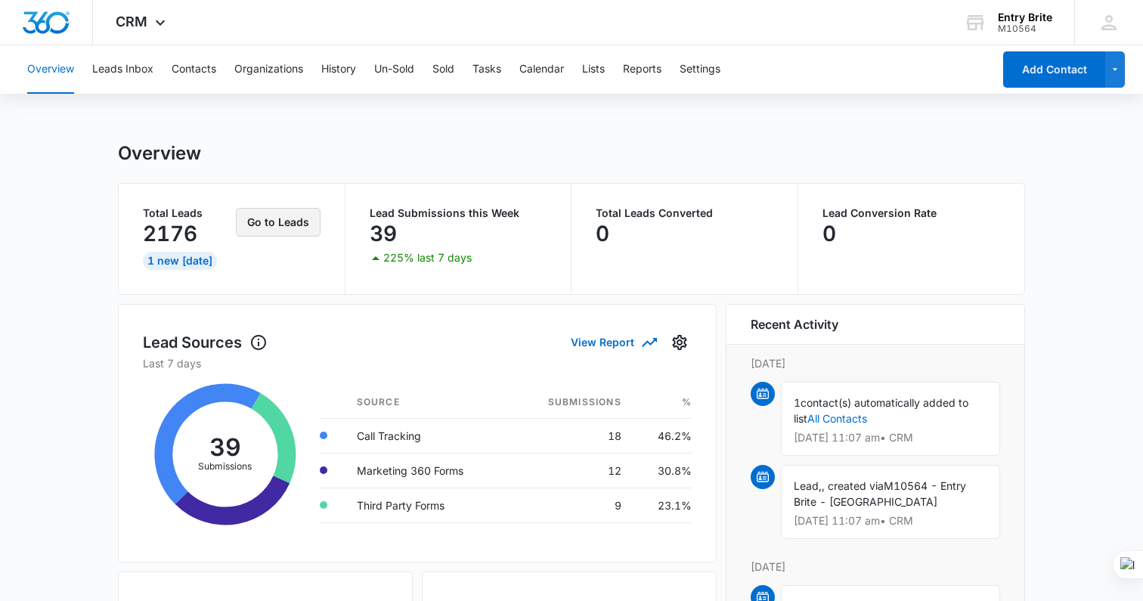  What do you see at coordinates (194, 70) in the screenshot?
I see `button: Contacts` at bounding box center [194, 70].